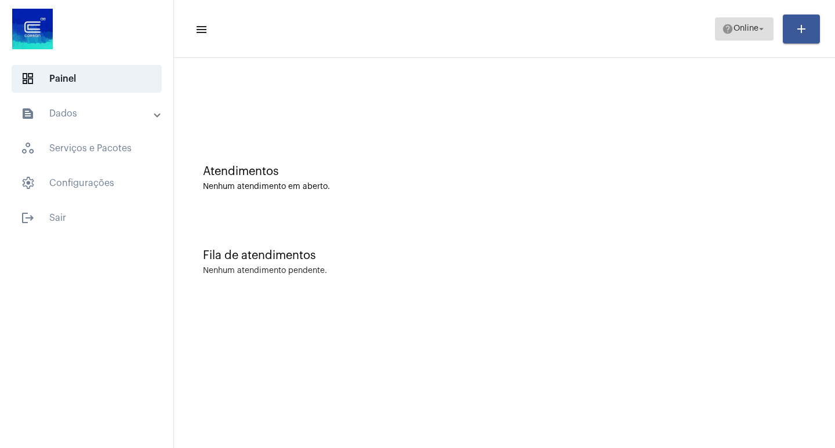  Describe the element at coordinates (505, 256) in the screenshot. I see `div: Fila de atendimentos` at that location.